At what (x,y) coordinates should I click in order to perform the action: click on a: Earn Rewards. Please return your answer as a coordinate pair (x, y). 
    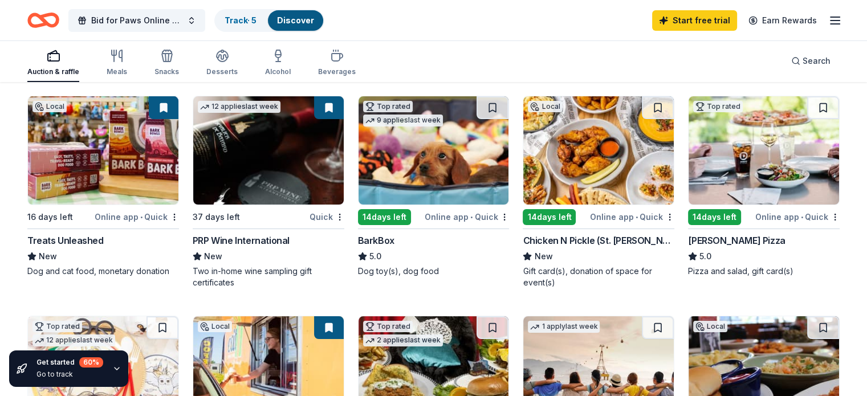
    Looking at the image, I should click on (783, 21).